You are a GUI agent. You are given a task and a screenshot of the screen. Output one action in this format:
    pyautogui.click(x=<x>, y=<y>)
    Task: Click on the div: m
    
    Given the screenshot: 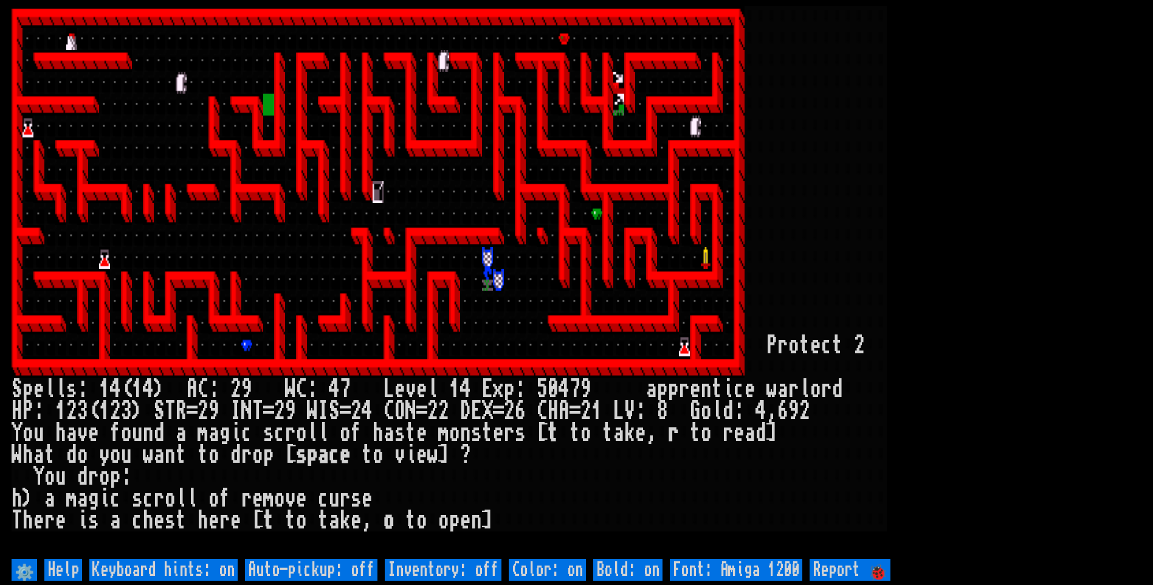 What is the action you would take?
    pyautogui.click(x=444, y=433)
    